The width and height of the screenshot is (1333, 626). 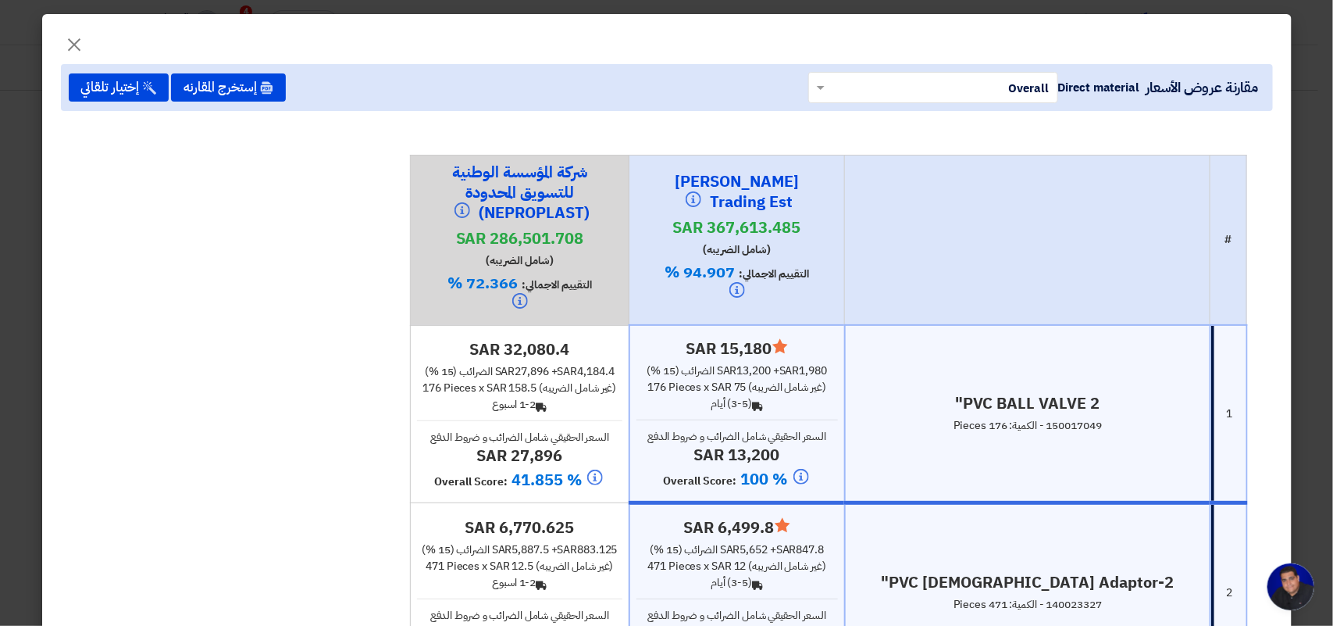 What do you see at coordinates (519, 371) in the screenshot?
I see `div: 27,896 + 4,184.4 الضرائب (15 %)` at bounding box center [519, 371].